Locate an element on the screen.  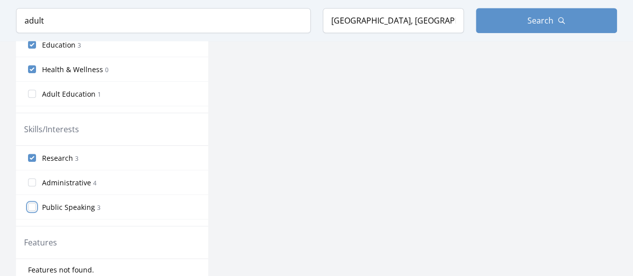
span: Education is located at coordinates (59, 45).